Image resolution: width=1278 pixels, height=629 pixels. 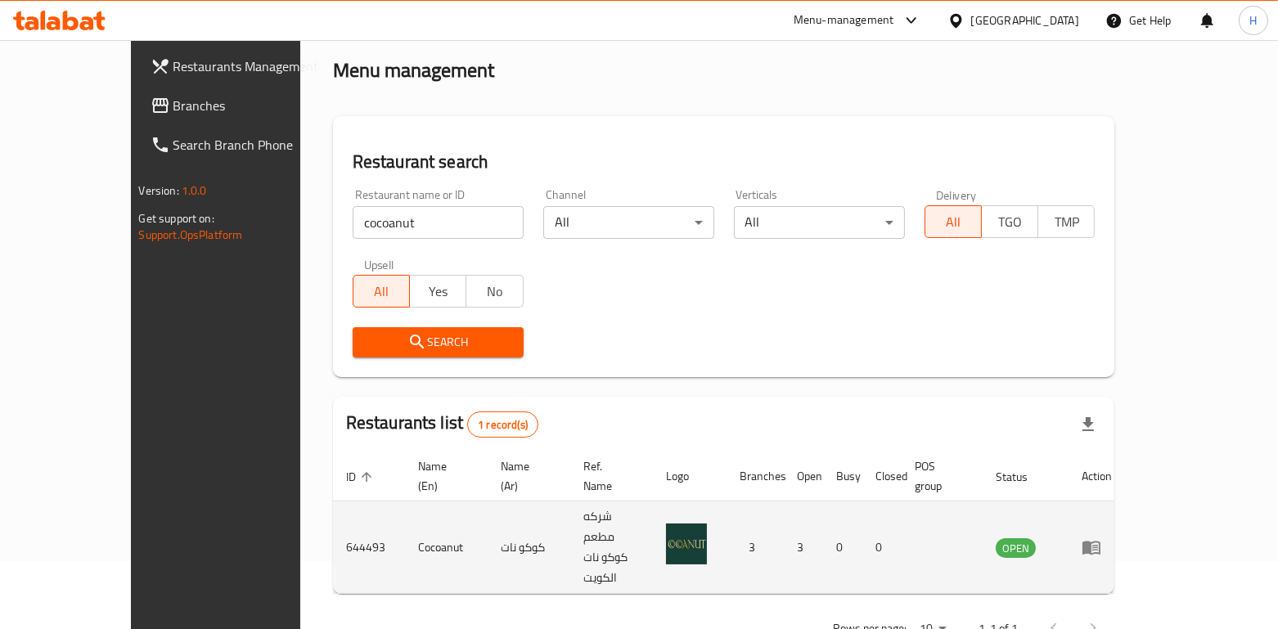 What do you see at coordinates (608, 476) in the screenshot?
I see `span: Ref. Name` at bounding box center [608, 476].